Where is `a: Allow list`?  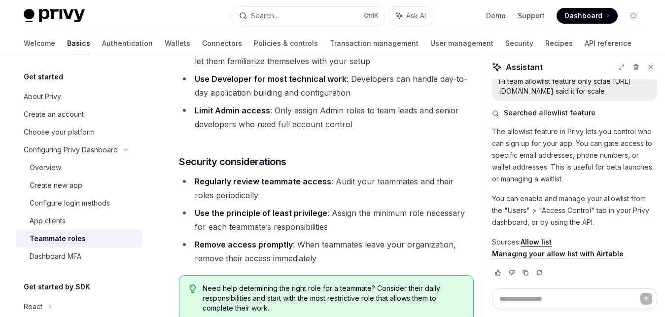
a: Allow list is located at coordinates (536, 242).